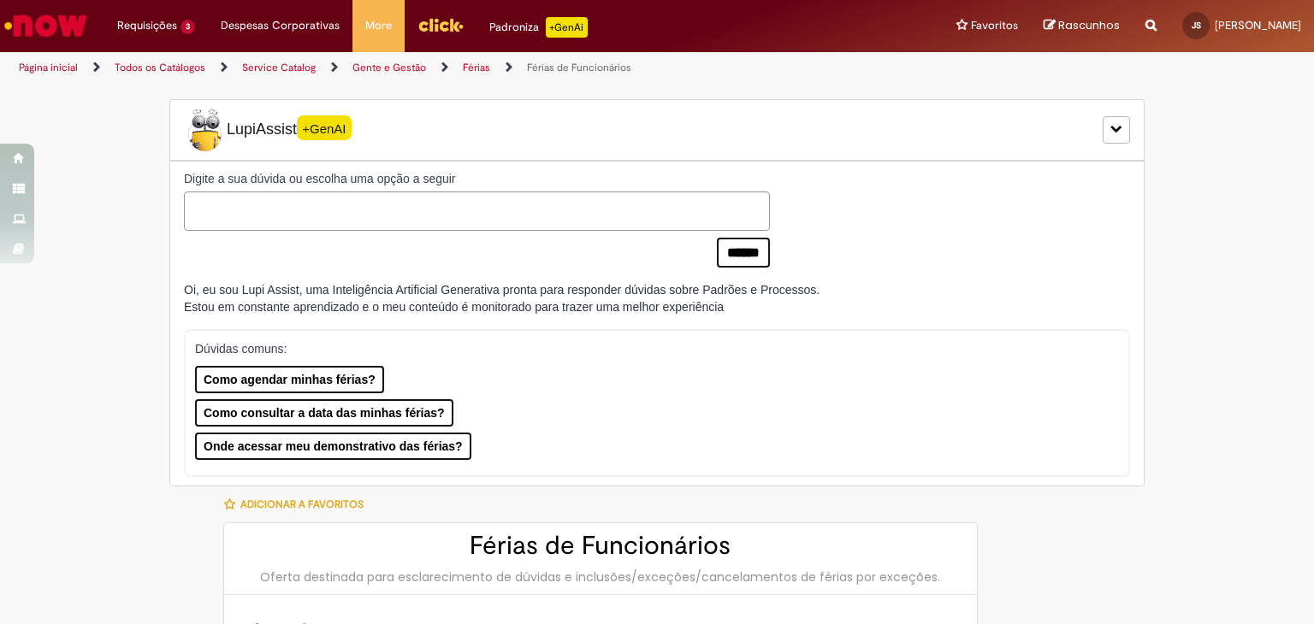 The width and height of the screenshot is (1314, 624). What do you see at coordinates (280, 26) in the screenshot?
I see `span: Despesas Corporativas` at bounding box center [280, 26].